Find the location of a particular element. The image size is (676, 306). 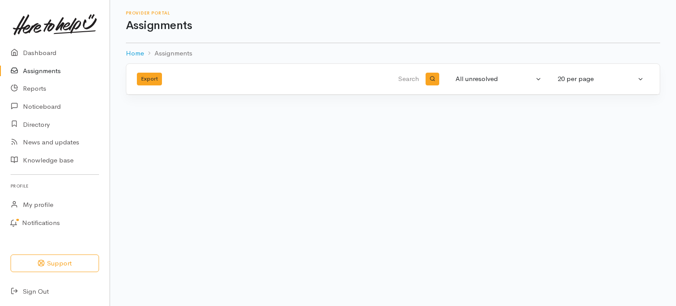

button: Export is located at coordinates (149, 79).